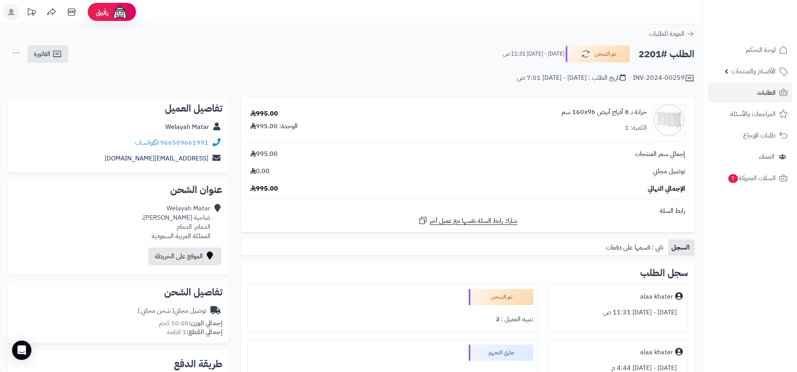  I want to click on a: تابي : قسمها على دفعات, so click(636, 247).